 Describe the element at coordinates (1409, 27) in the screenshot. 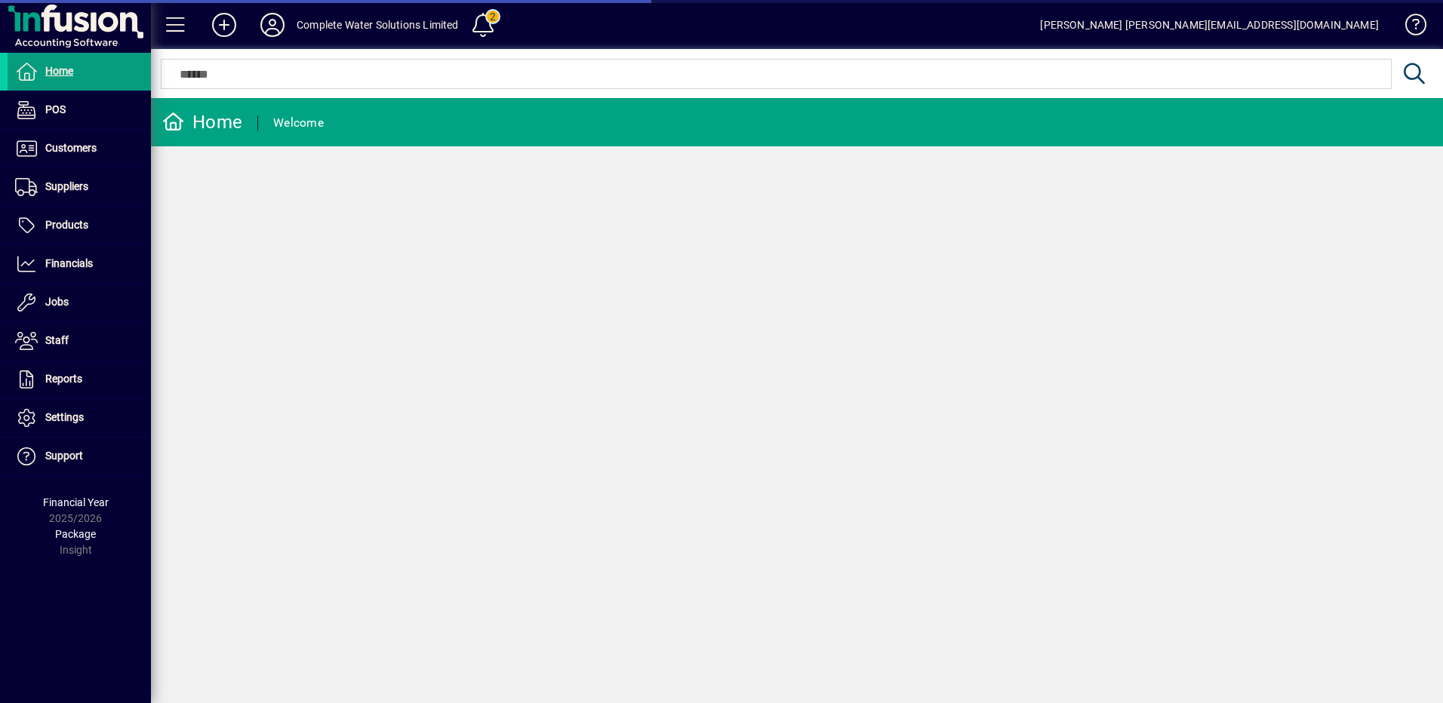

I see `a: Knowledge Base` at that location.